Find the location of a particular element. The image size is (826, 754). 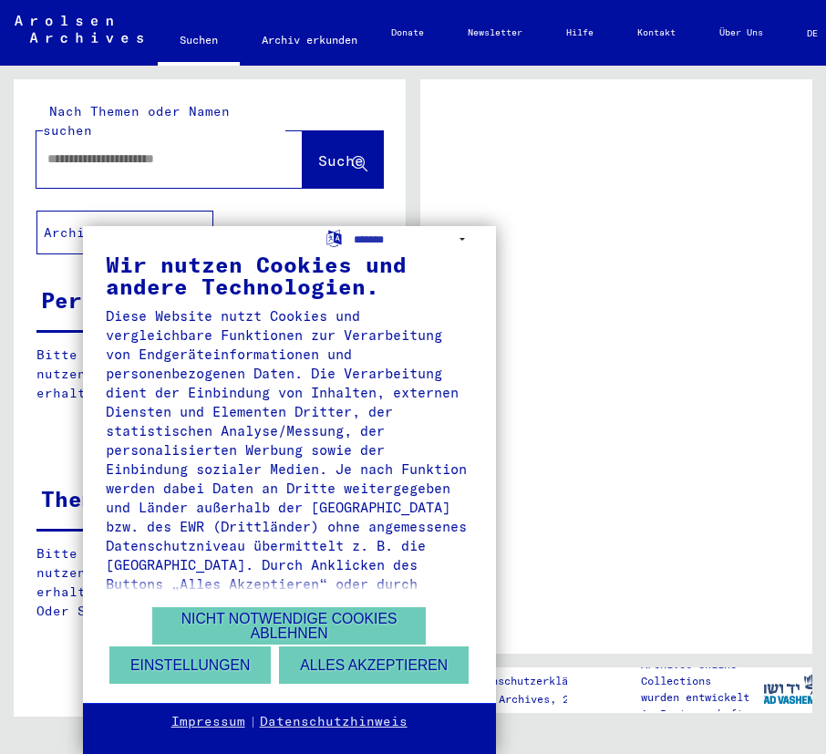

button: Alles akzeptieren is located at coordinates (374, 665).